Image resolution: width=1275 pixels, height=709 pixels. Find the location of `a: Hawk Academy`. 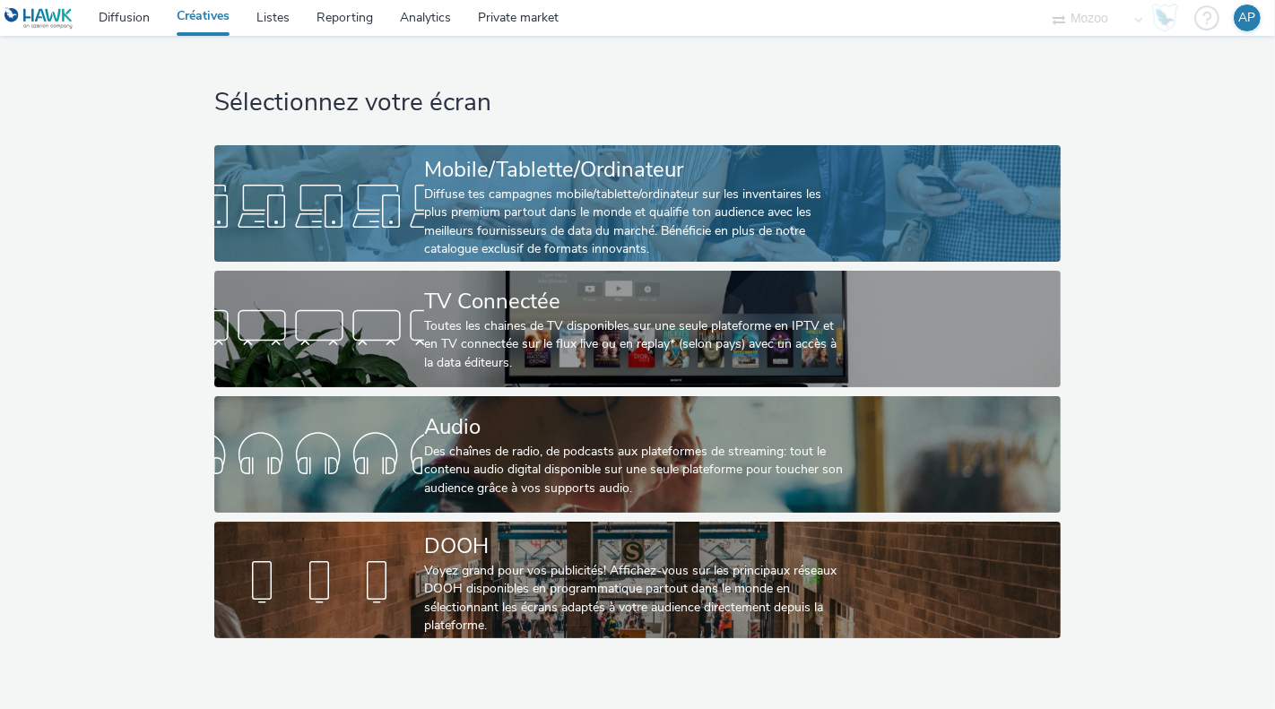

a: Hawk Academy is located at coordinates (1169, 18).